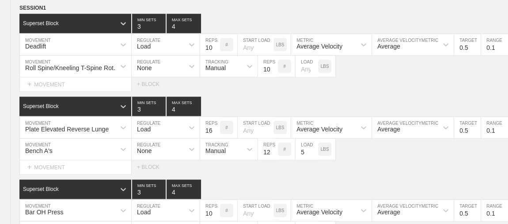 The image size is (508, 224). Describe the element at coordinates (44, 213) in the screenshot. I see `div: Bar OH Press` at that location.